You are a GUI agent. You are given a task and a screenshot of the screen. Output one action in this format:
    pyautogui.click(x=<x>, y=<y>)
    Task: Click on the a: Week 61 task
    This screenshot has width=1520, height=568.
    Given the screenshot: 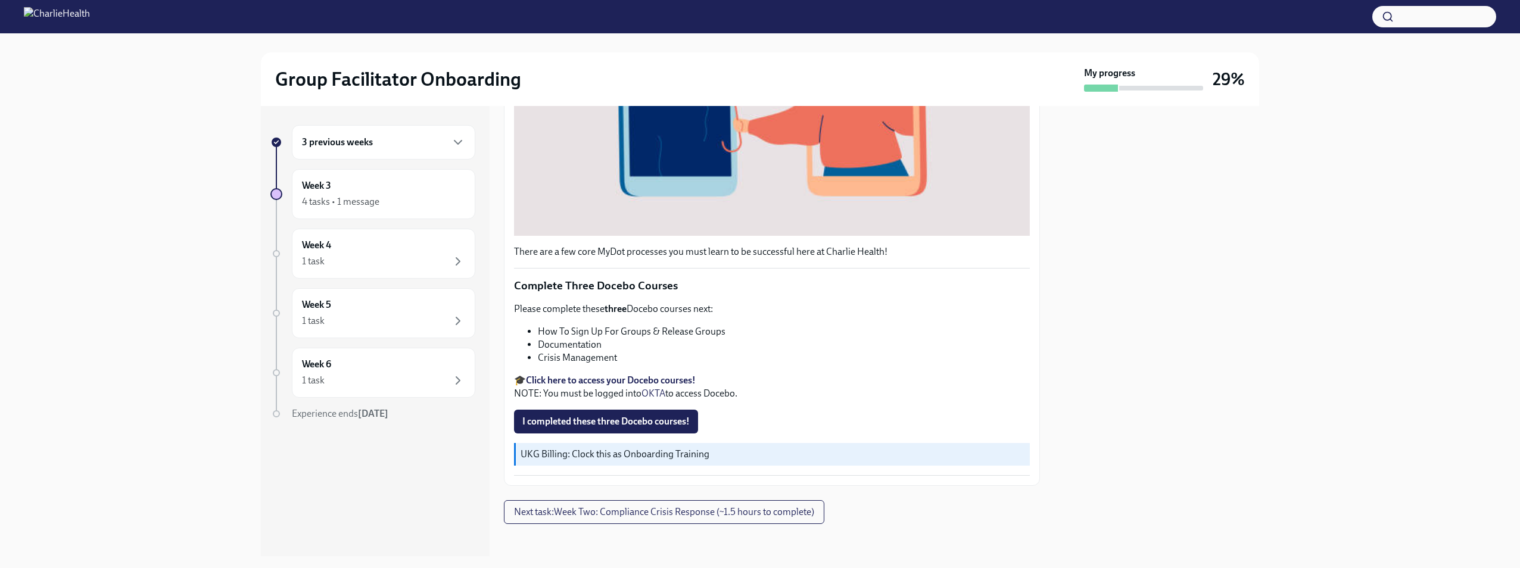 What is the action you would take?
    pyautogui.click(x=373, y=373)
    